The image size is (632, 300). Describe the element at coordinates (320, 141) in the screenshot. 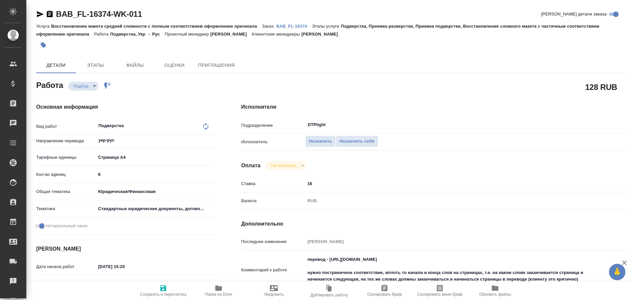

I see `button: Назначить` at that location.